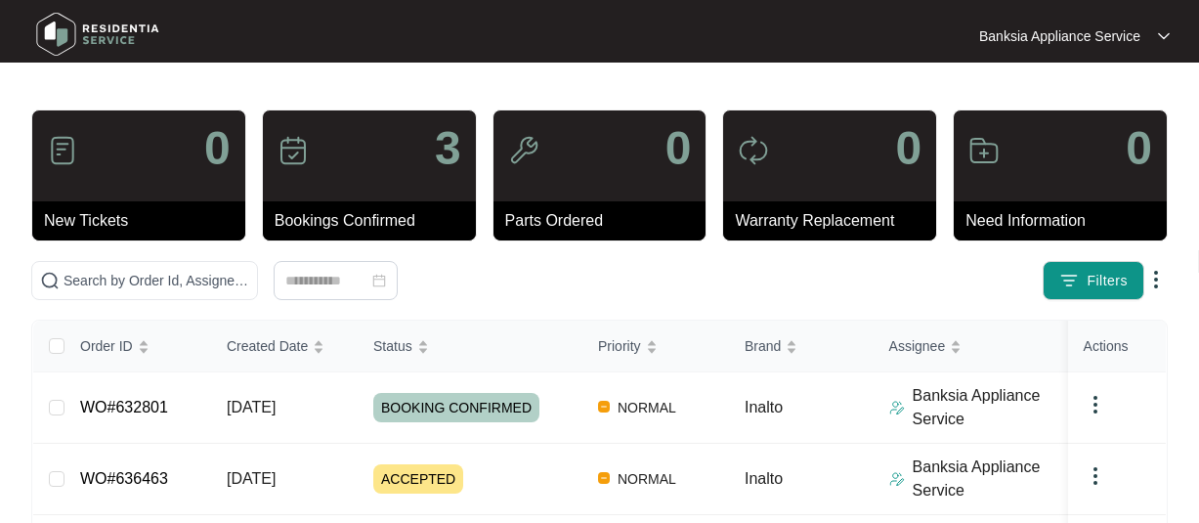  Describe the element at coordinates (145, 221) in the screenshot. I see `p: New Tickets` at that location.